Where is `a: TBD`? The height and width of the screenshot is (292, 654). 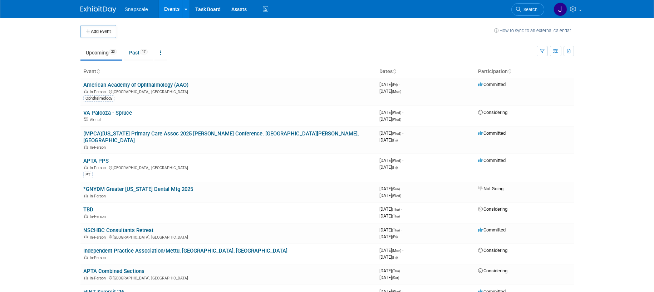
a: TBD is located at coordinates (88, 209).